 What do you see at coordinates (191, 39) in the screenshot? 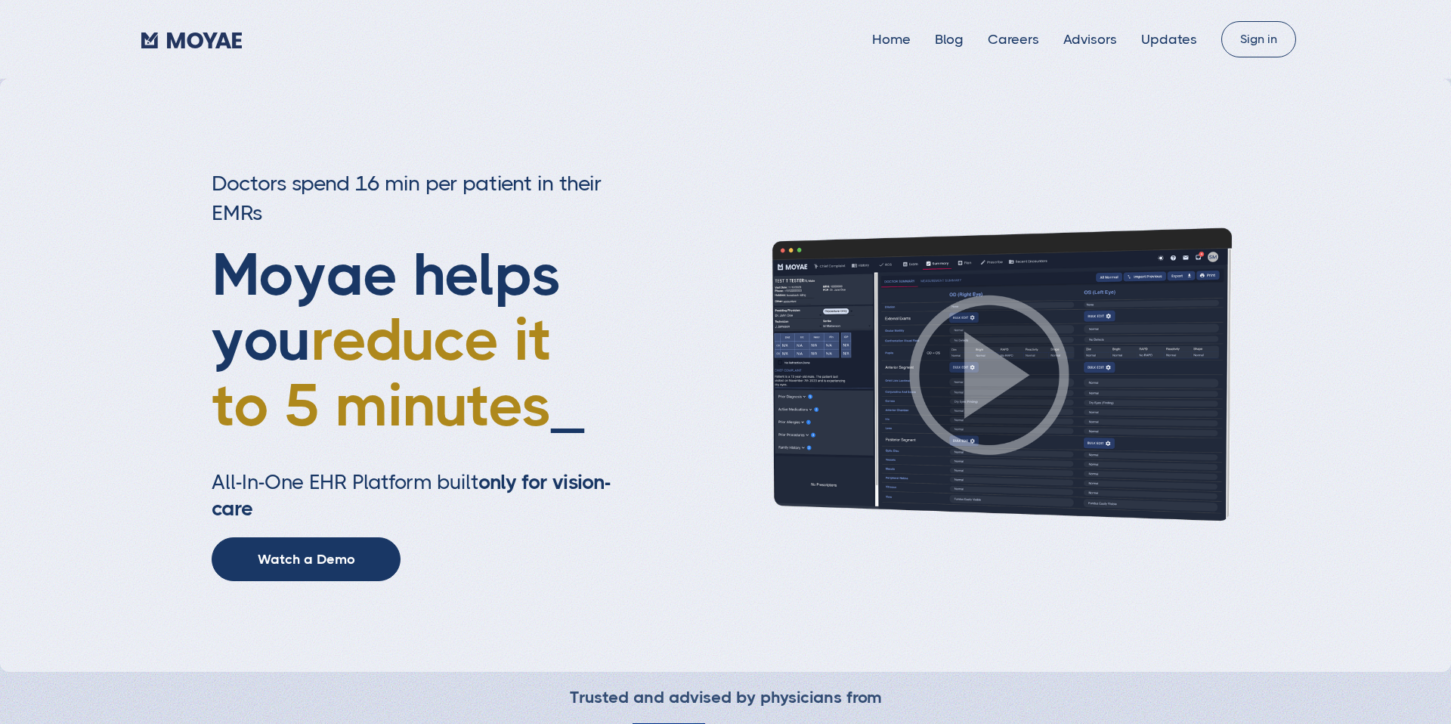
I see `a: home` at bounding box center [191, 39].